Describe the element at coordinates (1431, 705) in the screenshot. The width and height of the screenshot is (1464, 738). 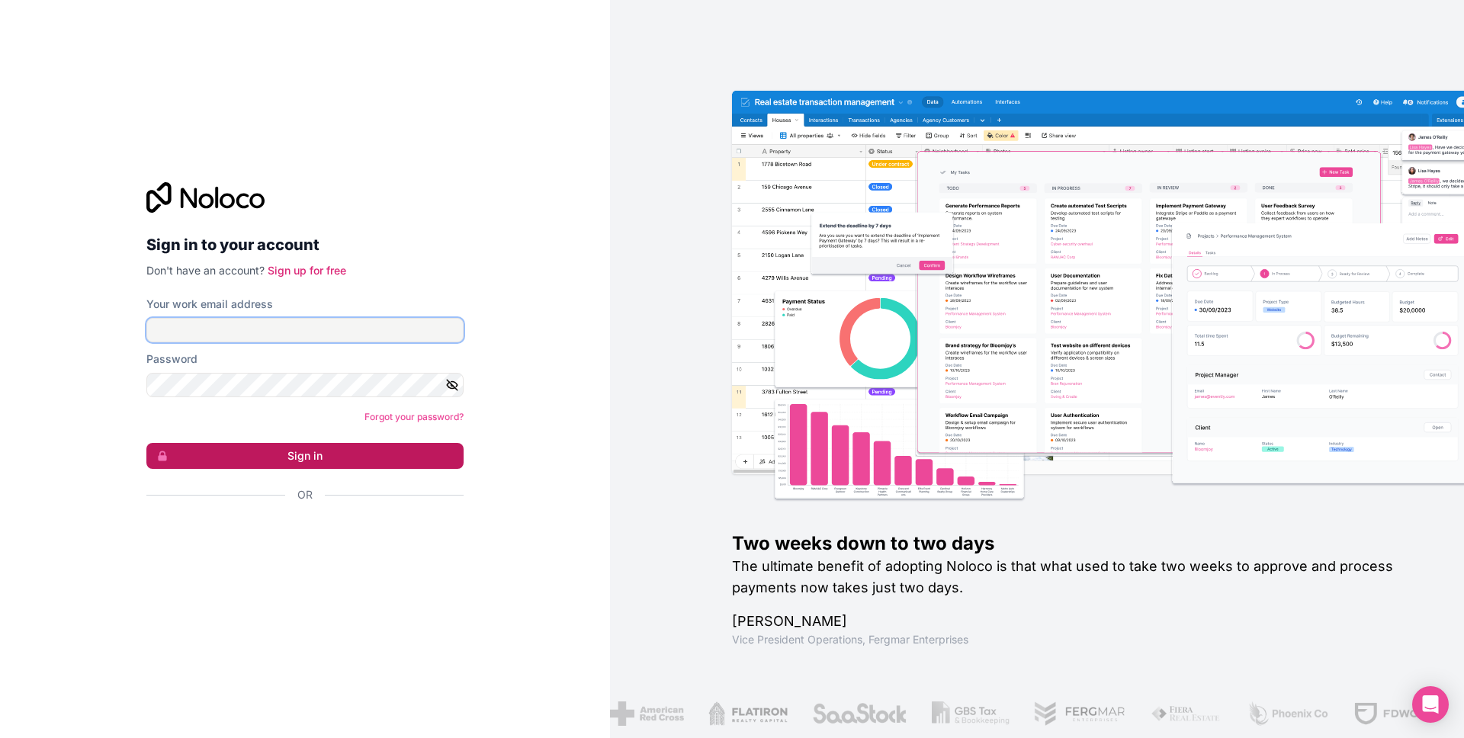
I see `div: Open Intercom Messenger` at that location.